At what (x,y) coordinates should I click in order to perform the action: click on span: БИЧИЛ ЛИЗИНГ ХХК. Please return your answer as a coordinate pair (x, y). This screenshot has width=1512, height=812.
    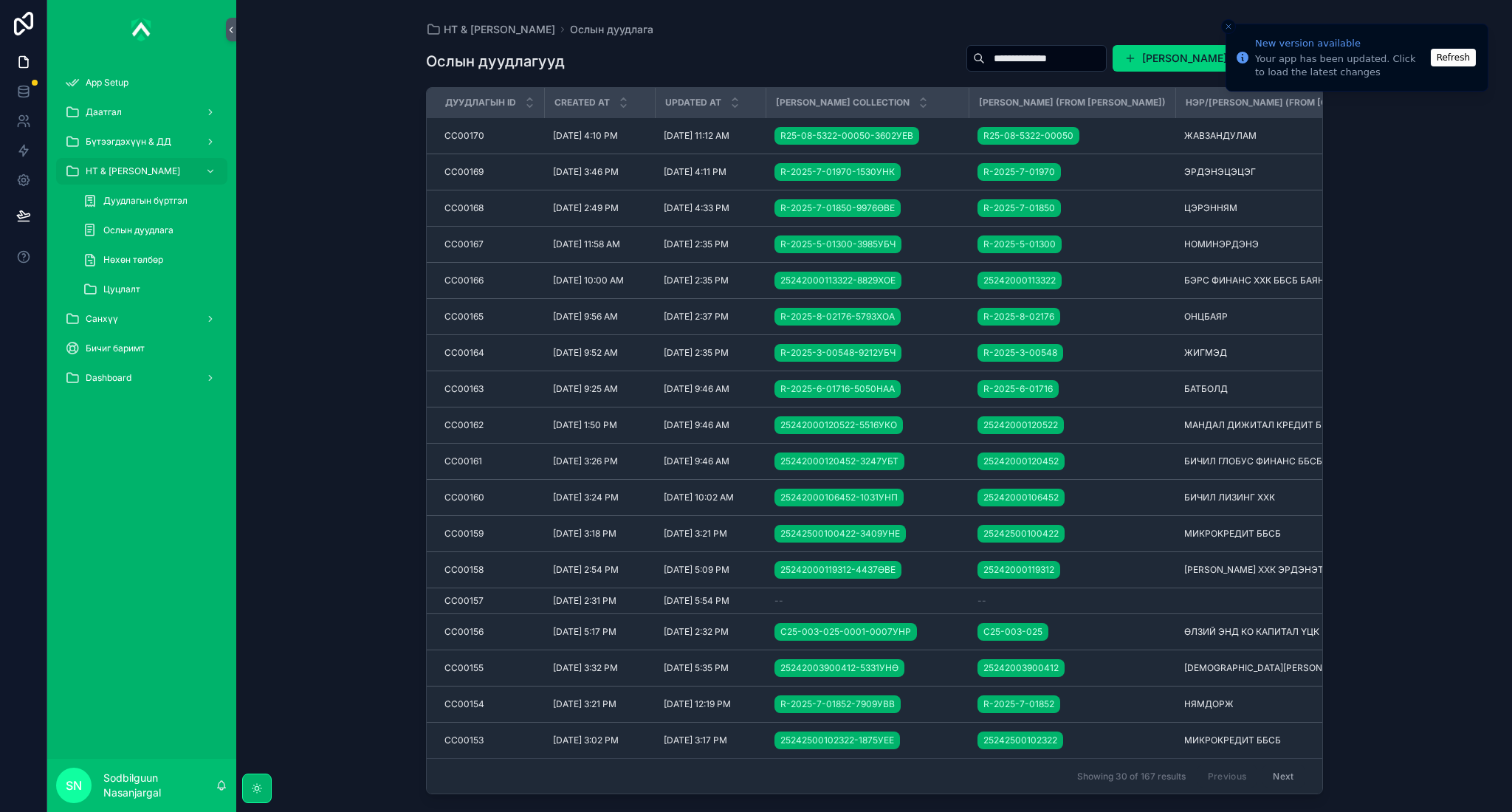
    Looking at the image, I should click on (1229, 498).